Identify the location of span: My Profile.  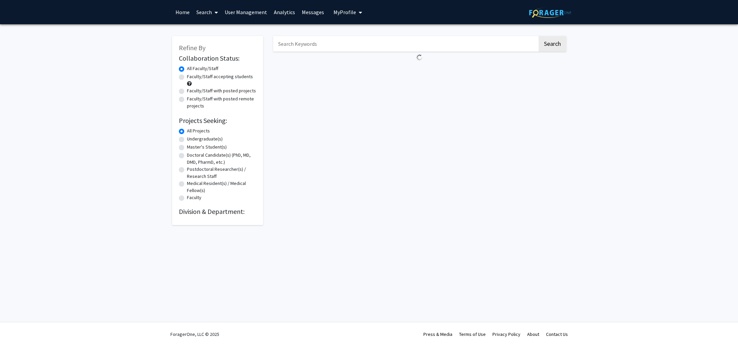
(345, 12).